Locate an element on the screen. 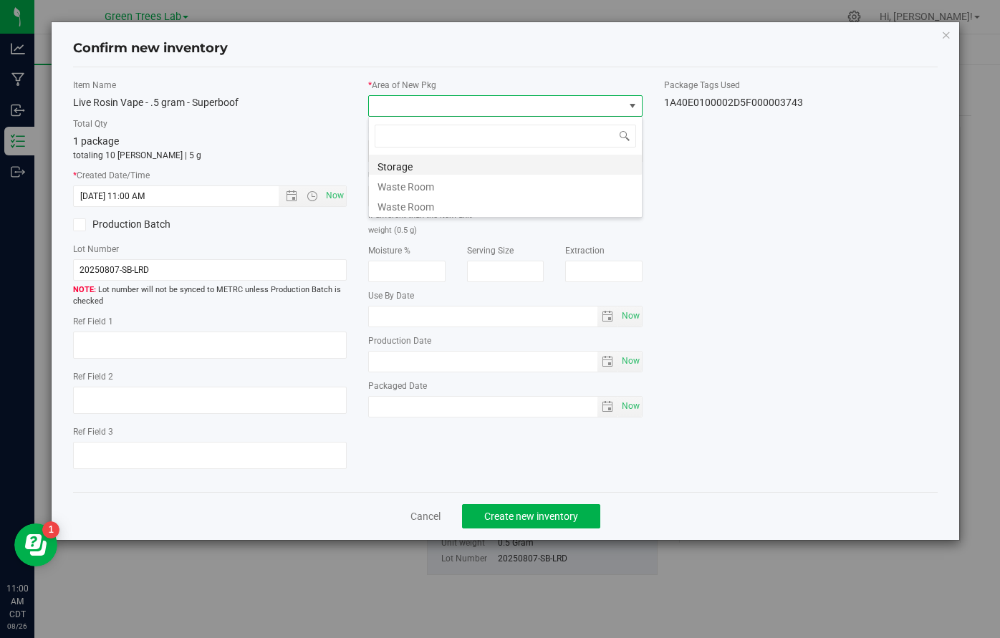 This screenshot has width=1000, height=638. small: If different than the item unit weight (0.5 g) is located at coordinates (420, 223).